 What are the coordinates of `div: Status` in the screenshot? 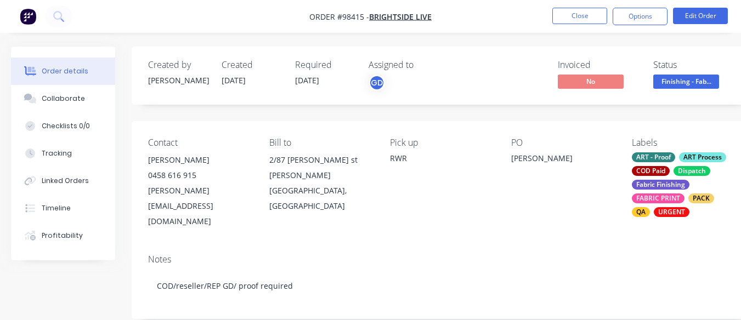 It's located at (695, 65).